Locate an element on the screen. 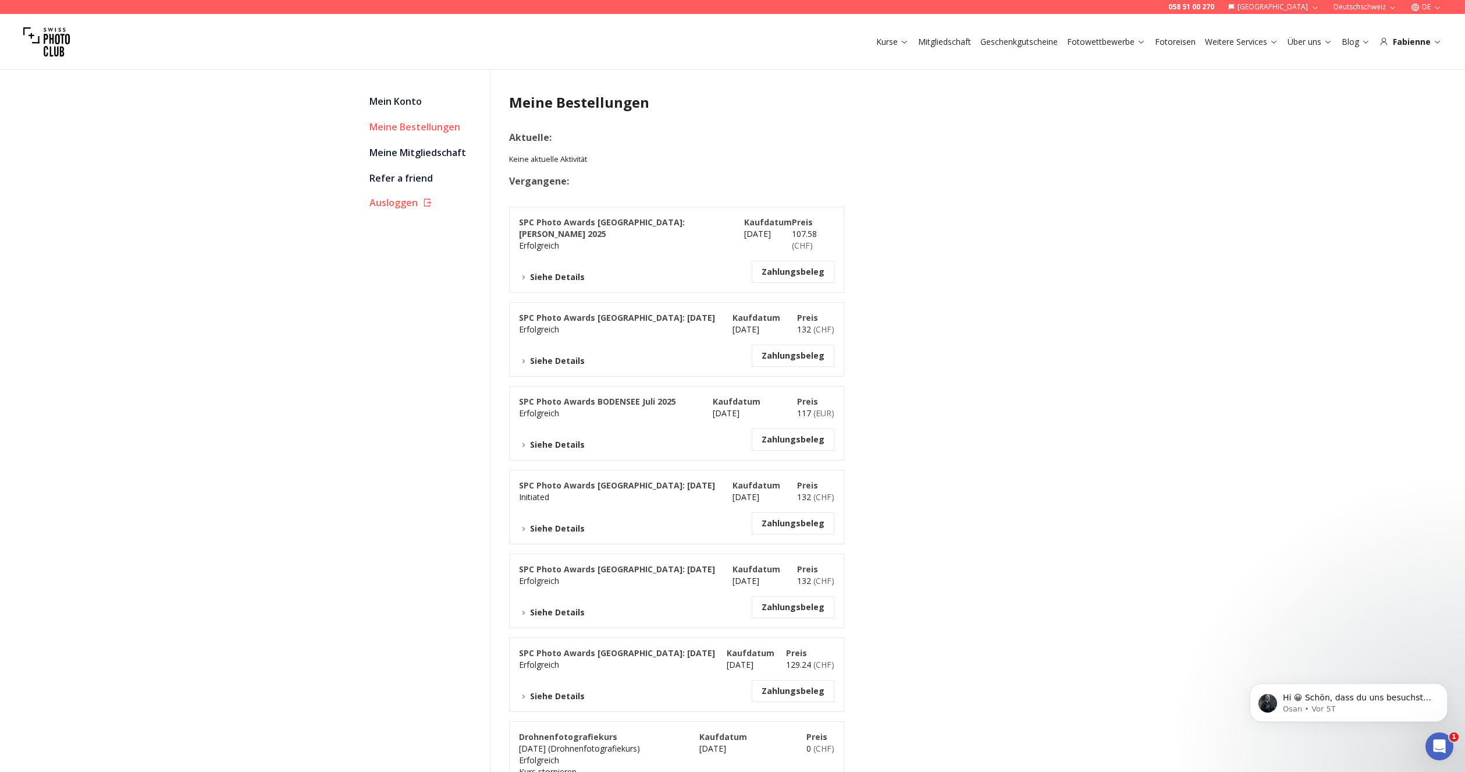 This screenshot has height=772, width=1465. a: Weitere Services is located at coordinates (1242, 42).